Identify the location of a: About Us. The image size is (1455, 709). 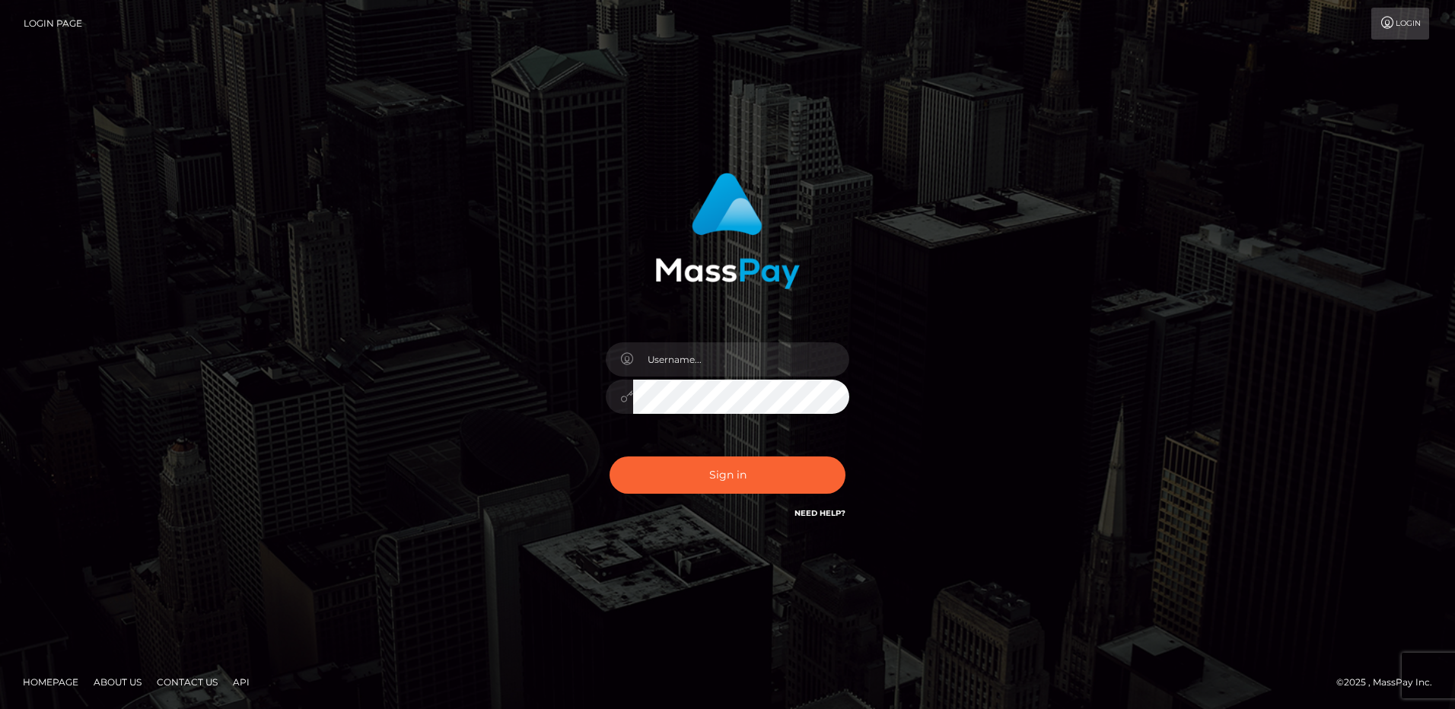
(117, 682).